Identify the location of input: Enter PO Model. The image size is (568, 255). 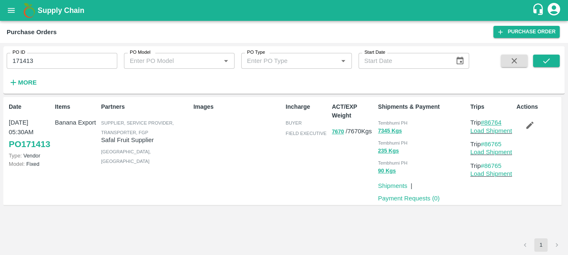
(167, 61).